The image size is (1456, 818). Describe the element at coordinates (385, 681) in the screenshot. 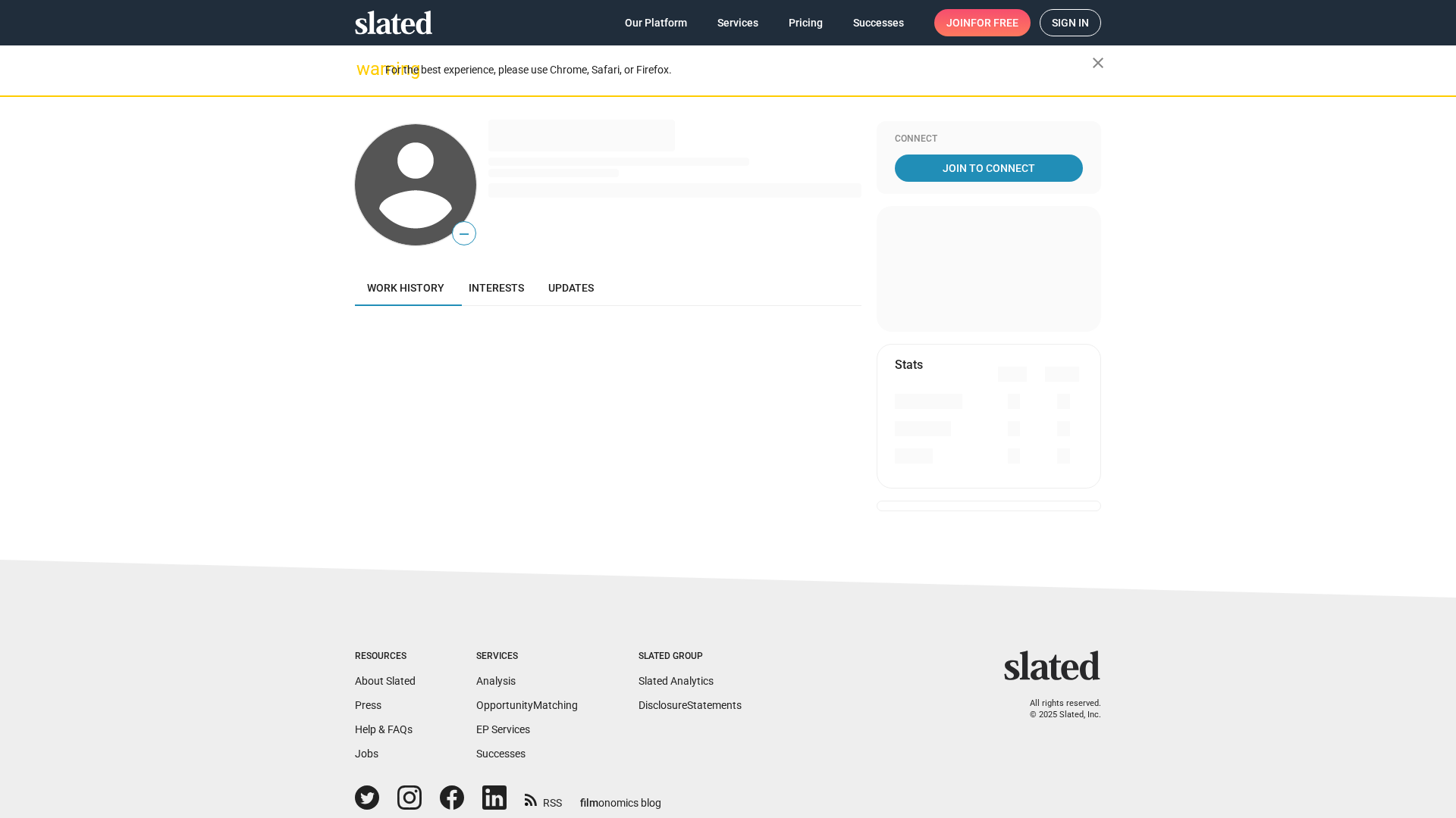

I see `a: About Slated` at that location.